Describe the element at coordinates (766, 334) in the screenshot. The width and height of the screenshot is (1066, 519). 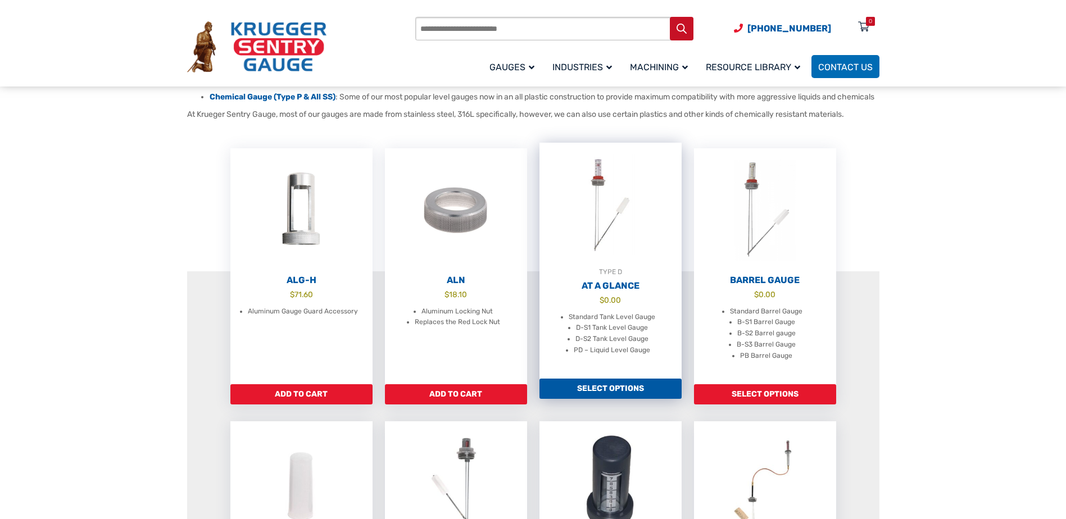
I see `li: B-S2 Barrel gauge` at that location.